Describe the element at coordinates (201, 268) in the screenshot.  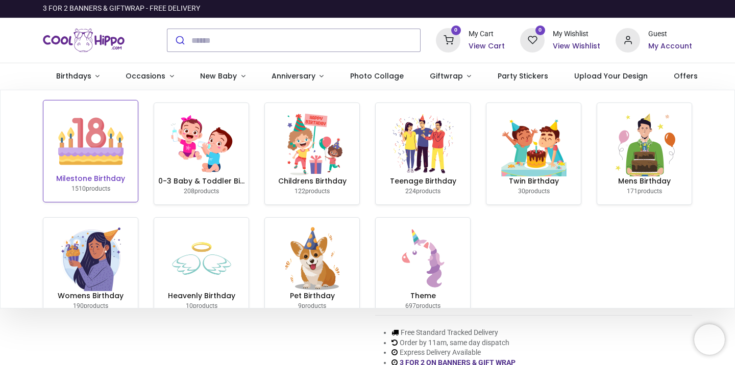
I see `a: Heavenly Birthday 10products` at that location.